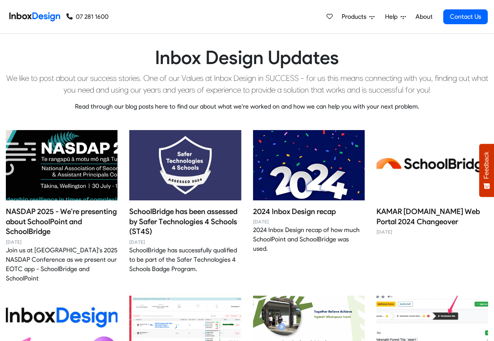 The width and height of the screenshot is (494, 341). What do you see at coordinates (62, 207) in the screenshot?
I see `a: NASDAP 2025 - We're presenting about SchoolPoint and SchoolBridge image NASDAP 2025 - We're prese...` at bounding box center [62, 207].